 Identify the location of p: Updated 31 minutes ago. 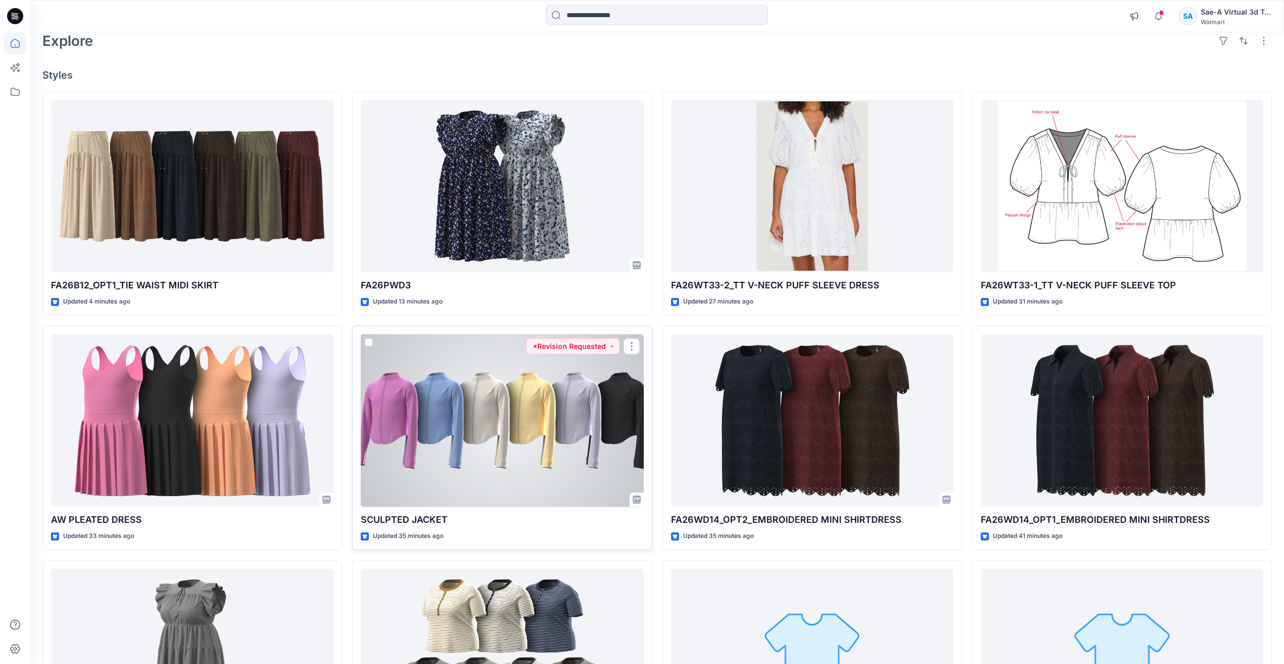
(1028, 302).